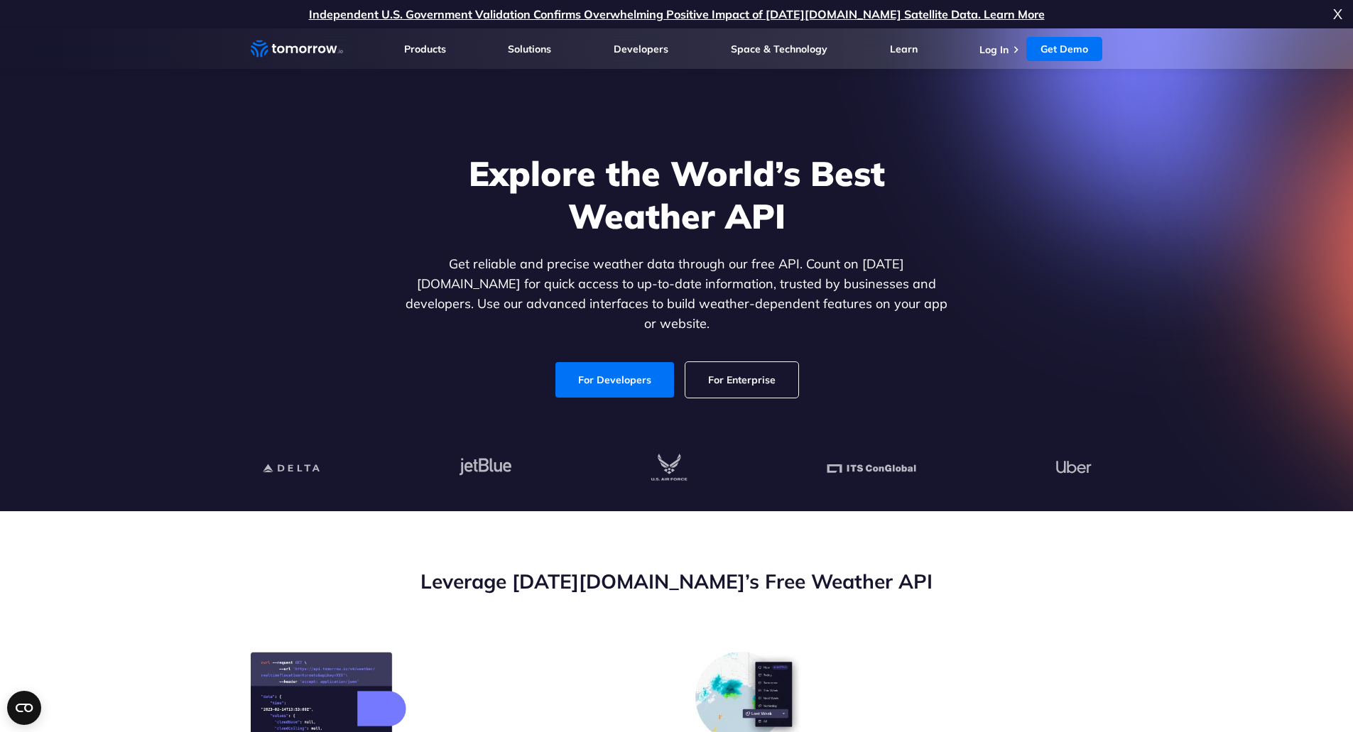 Image resolution: width=1353 pixels, height=732 pixels. What do you see at coordinates (615, 380) in the screenshot?
I see `a: For Developers` at bounding box center [615, 380].